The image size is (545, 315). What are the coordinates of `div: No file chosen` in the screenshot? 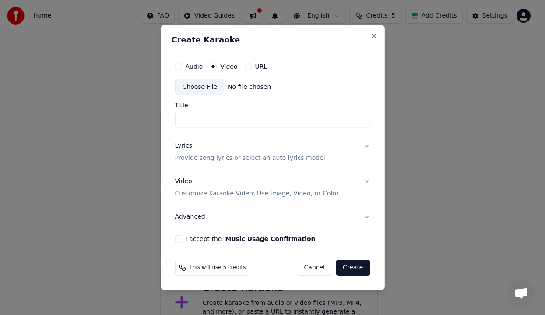 It's located at (249, 87).